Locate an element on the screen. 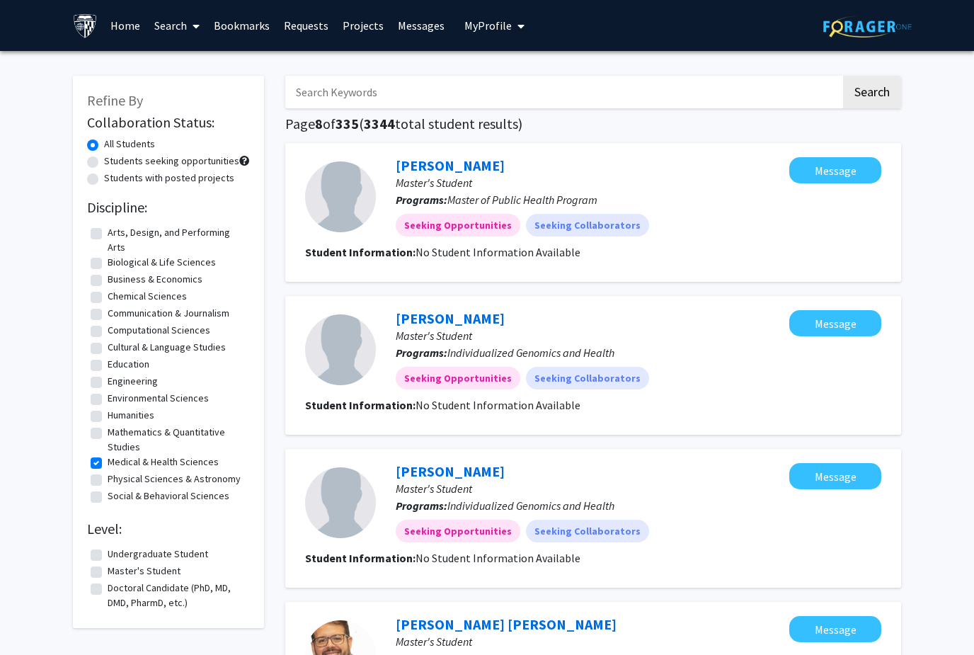 The image size is (974, 655). label: Cultural & Language Studies is located at coordinates (166, 347).